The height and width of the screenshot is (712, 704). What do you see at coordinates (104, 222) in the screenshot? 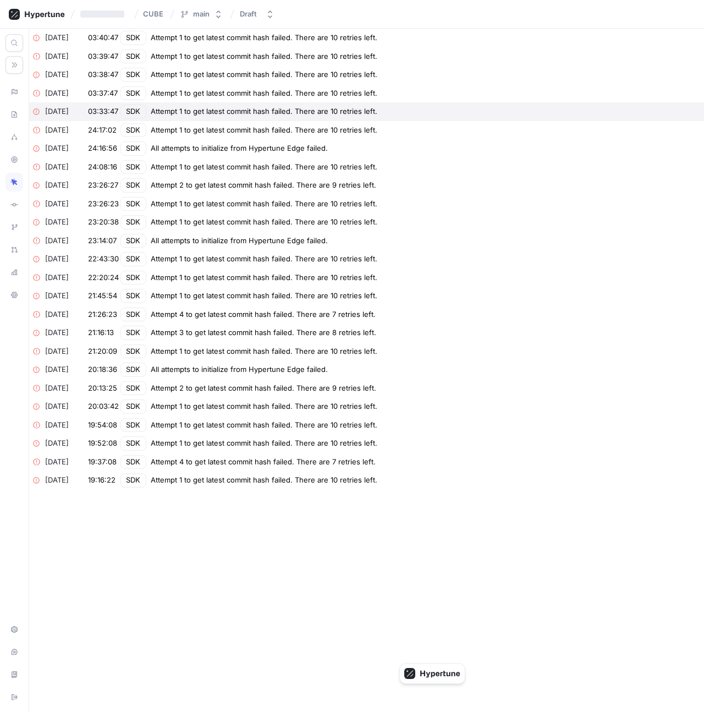
I see `div: 23:20:38` at bounding box center [104, 222].